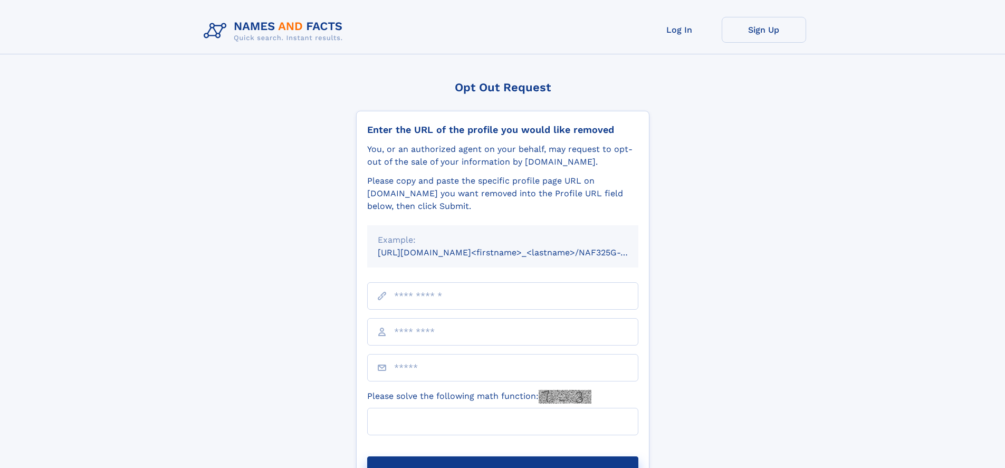  What do you see at coordinates (503, 240) in the screenshot?
I see `div: Example:` at bounding box center [503, 240].